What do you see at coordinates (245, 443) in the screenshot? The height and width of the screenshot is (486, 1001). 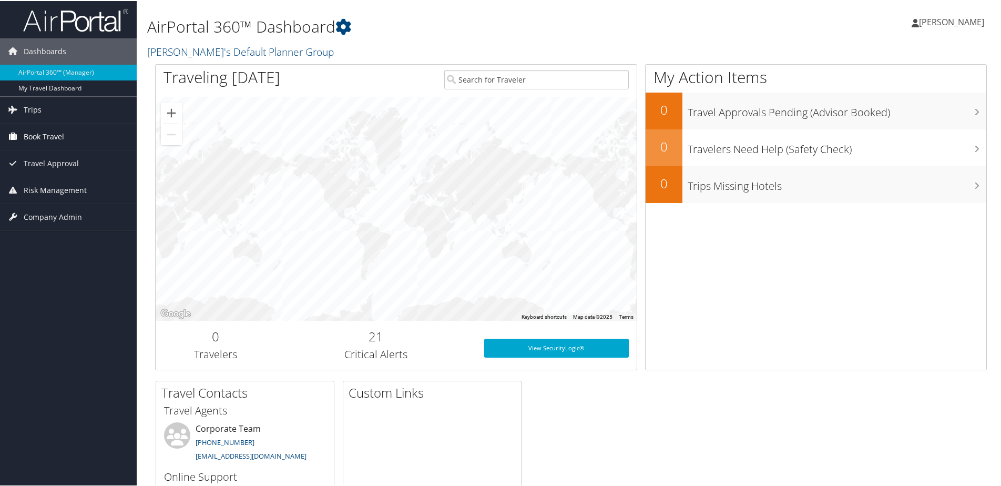 I see `li: Corporate Team` at bounding box center [245, 443].